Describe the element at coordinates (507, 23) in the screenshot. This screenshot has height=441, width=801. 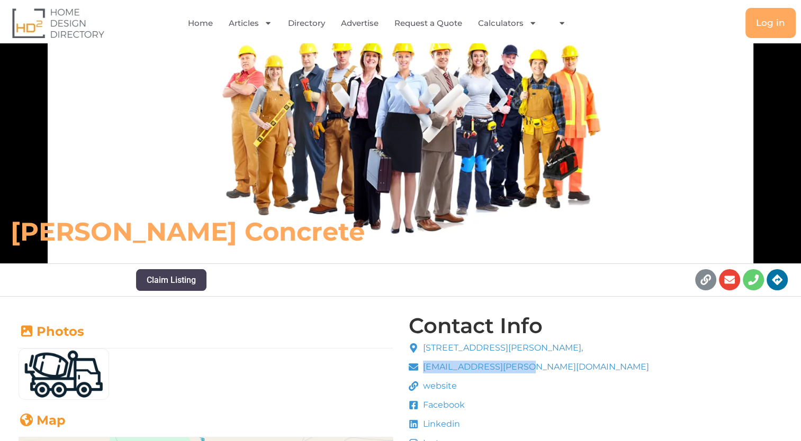
I see `a: Calculators` at that location.